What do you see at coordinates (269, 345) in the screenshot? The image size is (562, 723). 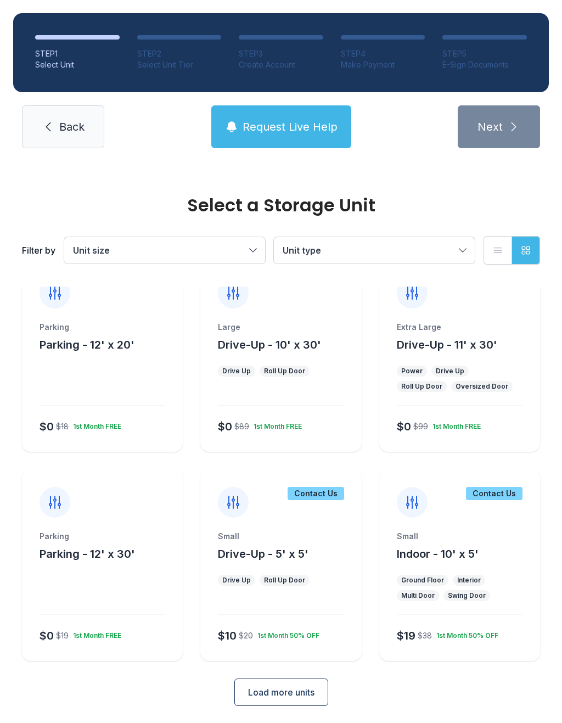 I see `button: Drive-Up - 10' x 30'` at bounding box center [269, 345].